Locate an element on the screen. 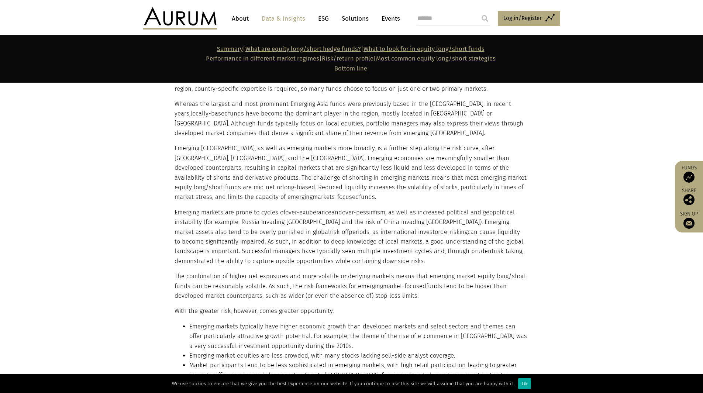 Image resolution: width=703 pixels, height=393 pixels. a: About is located at coordinates (240, 18).